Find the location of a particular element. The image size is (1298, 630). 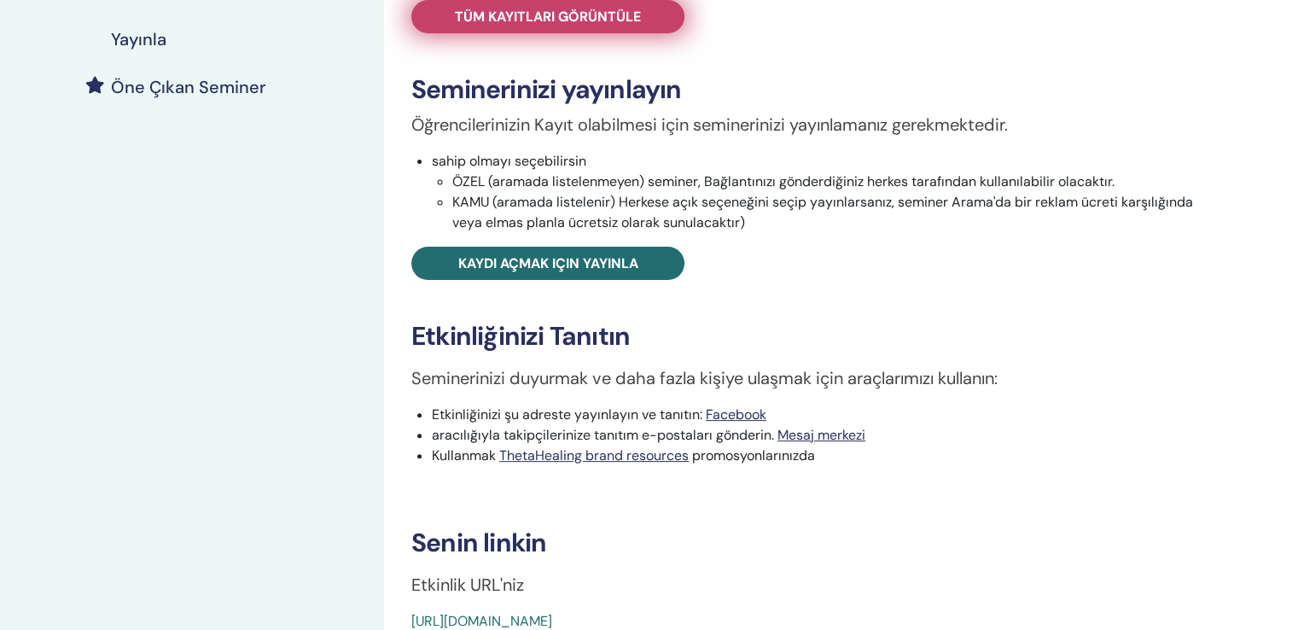

li: Etkinliğinizi şu adreste yayınlayın ve tanıtın: is located at coordinates (827, 415).